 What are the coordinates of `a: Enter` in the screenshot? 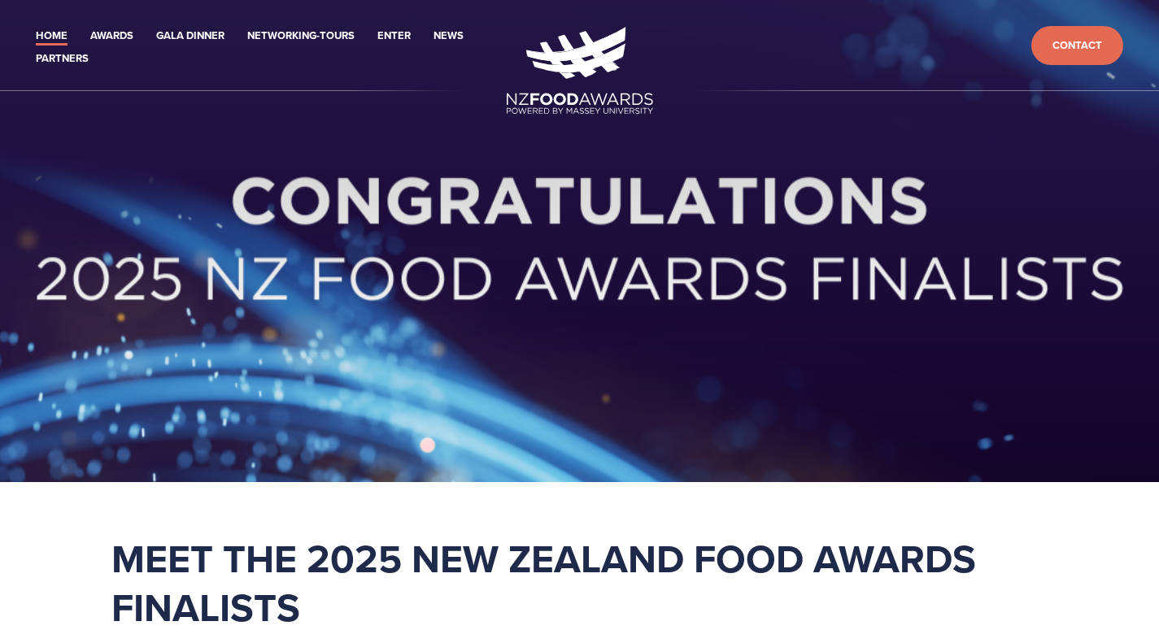 It's located at (394, 36).